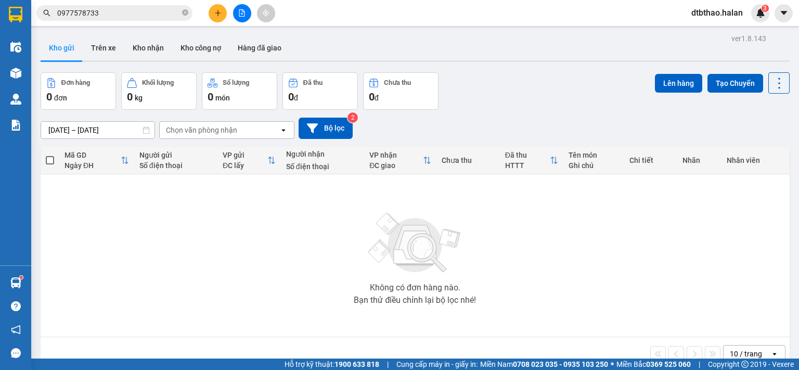 Image resolution: width=799 pixels, height=370 pixels. What do you see at coordinates (320, 91) in the screenshot?
I see `button: Đã thu0đ` at bounding box center [320, 91].